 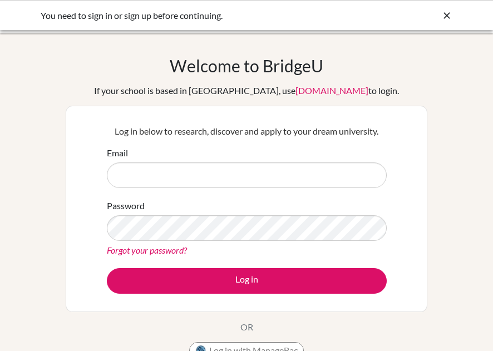 What do you see at coordinates (247, 327) in the screenshot?
I see `p: OR` at bounding box center [247, 327].